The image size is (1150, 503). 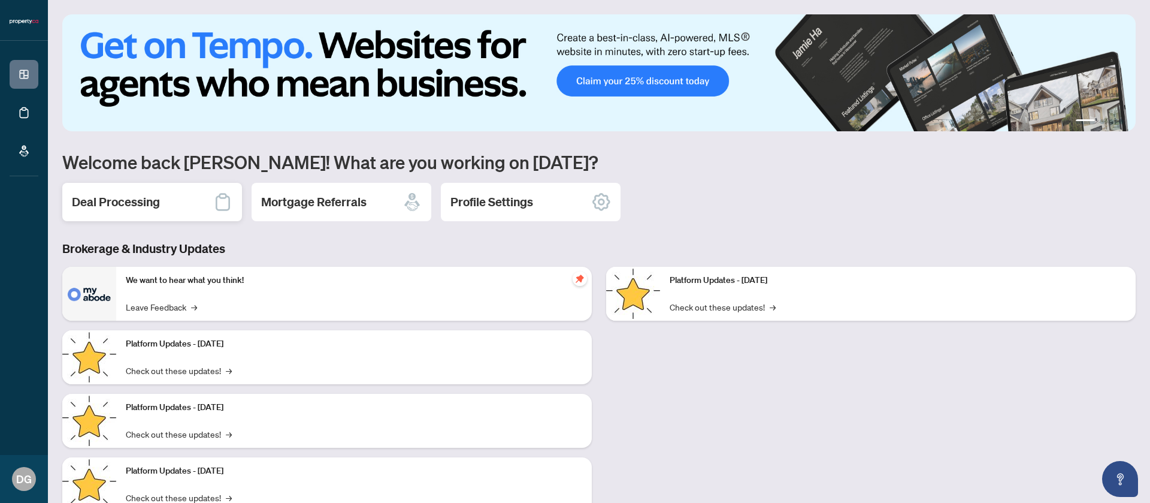 What do you see at coordinates (1085, 122) in the screenshot?
I see `button: 1` at bounding box center [1085, 122].